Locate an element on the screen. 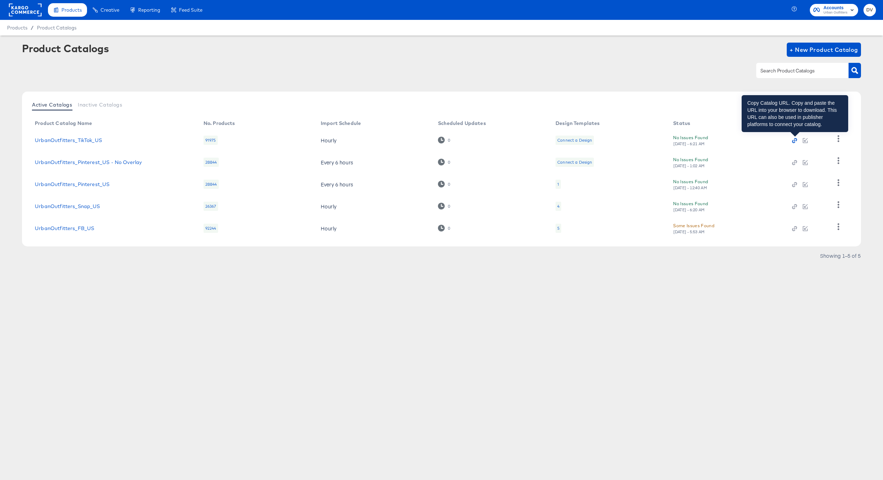 The image size is (883, 480). div: 26367 is located at coordinates (211, 206).